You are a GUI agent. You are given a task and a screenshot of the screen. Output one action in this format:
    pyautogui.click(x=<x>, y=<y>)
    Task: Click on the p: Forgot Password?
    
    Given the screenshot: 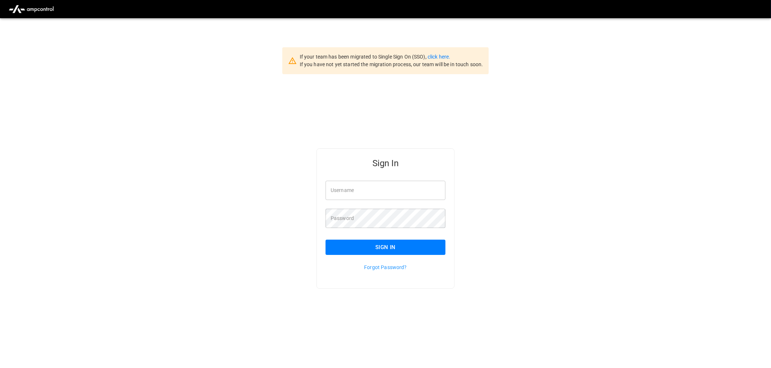 What is the action you would take?
    pyautogui.click(x=386, y=267)
    